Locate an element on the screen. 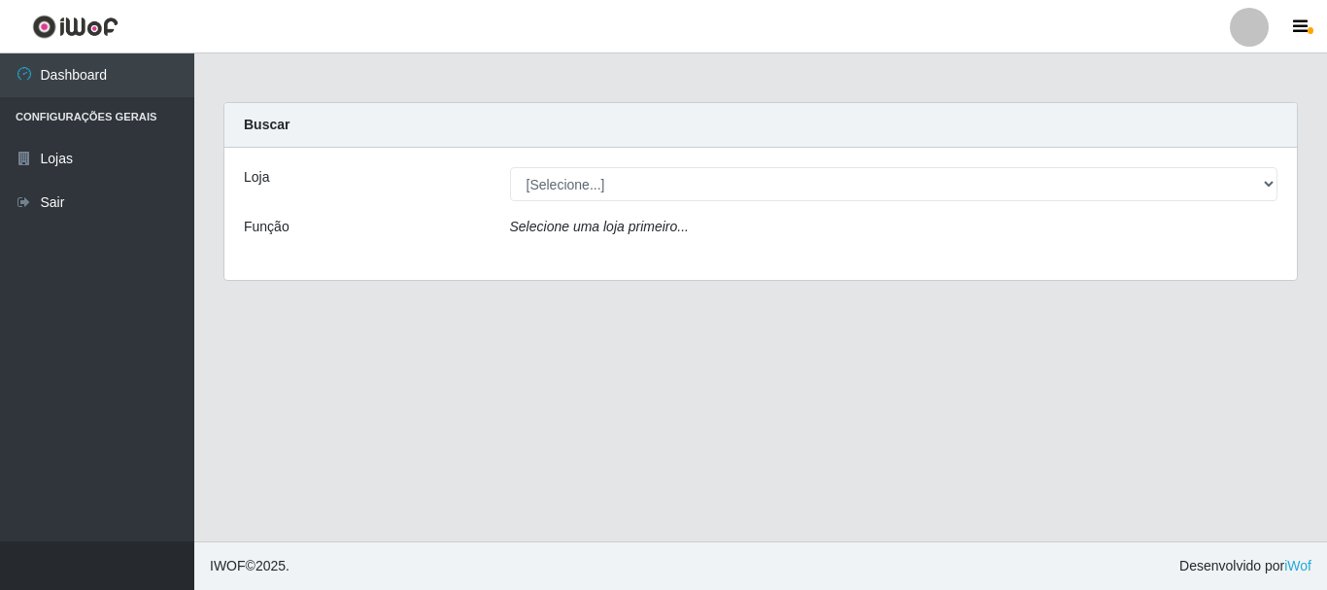 This screenshot has height=590, width=1327. span: IWOF is located at coordinates (227, 566).